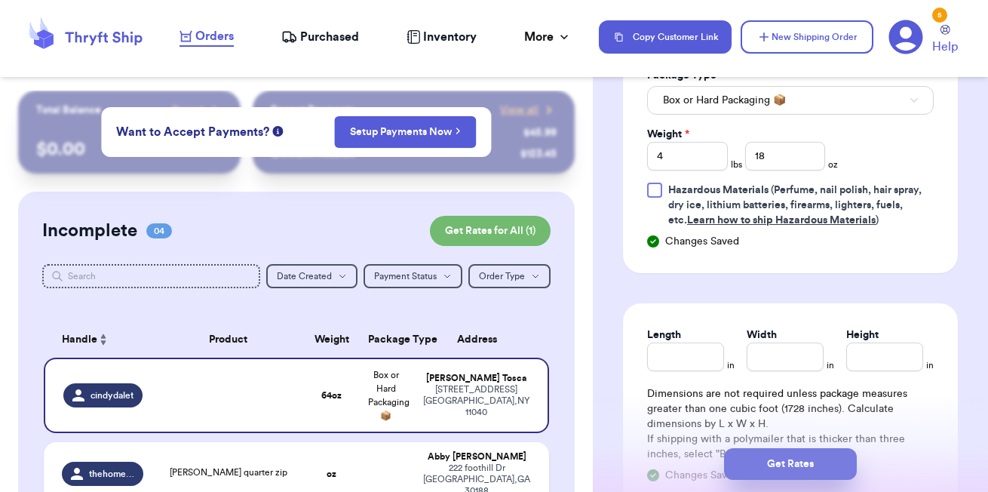  Describe the element at coordinates (481, 339) in the screenshot. I see `th: Address` at that location.